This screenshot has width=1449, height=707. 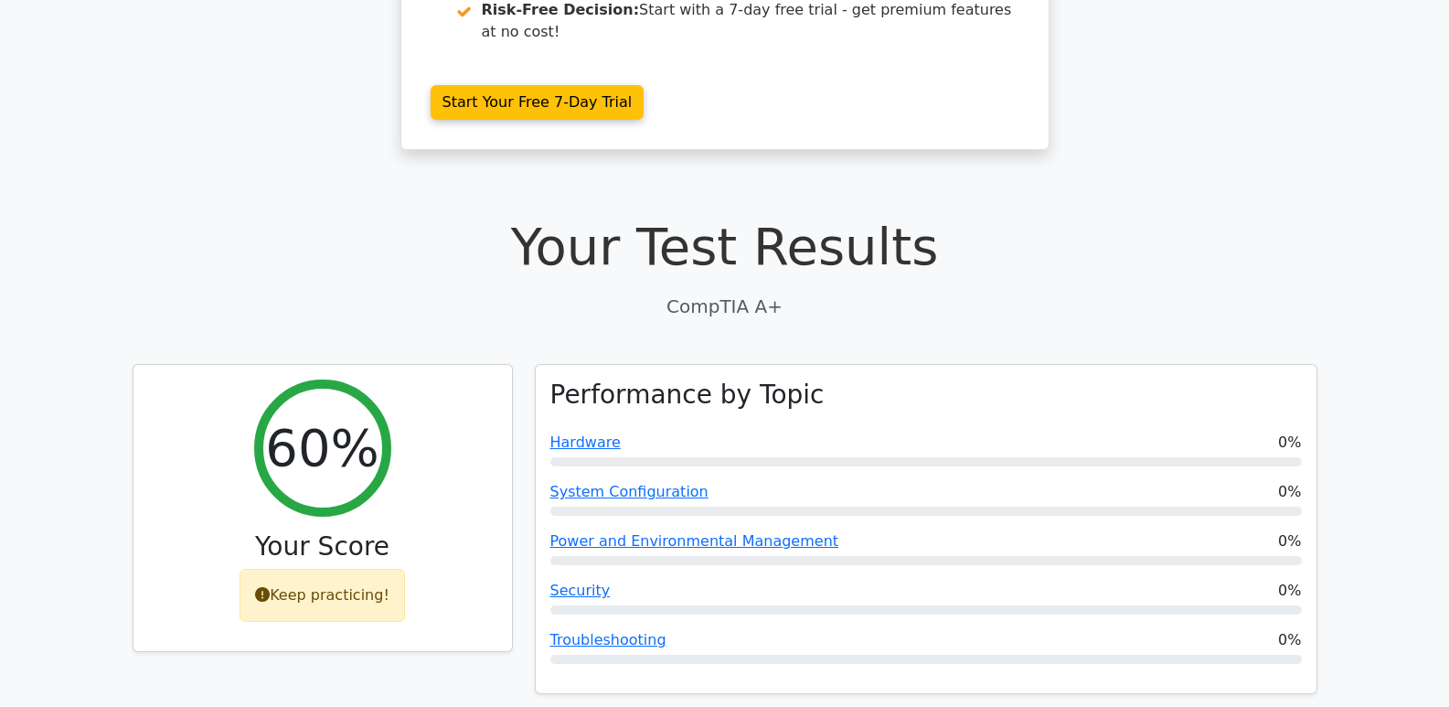 I want to click on a: Start Your Free 7-Day Trial, so click(x=538, y=102).